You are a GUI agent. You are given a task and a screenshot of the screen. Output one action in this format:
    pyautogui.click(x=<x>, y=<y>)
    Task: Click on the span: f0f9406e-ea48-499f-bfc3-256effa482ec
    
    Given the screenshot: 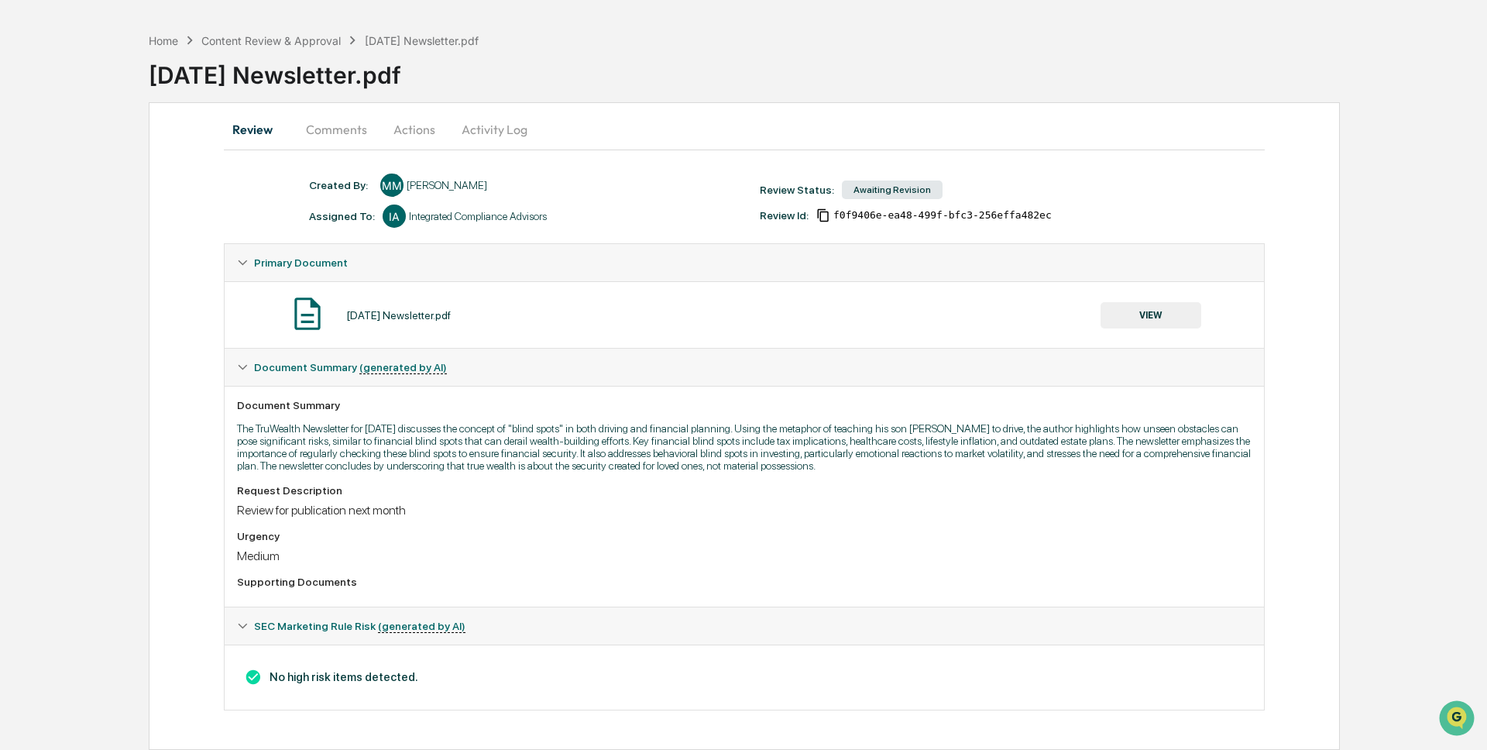 What is the action you would take?
    pyautogui.click(x=943, y=215)
    